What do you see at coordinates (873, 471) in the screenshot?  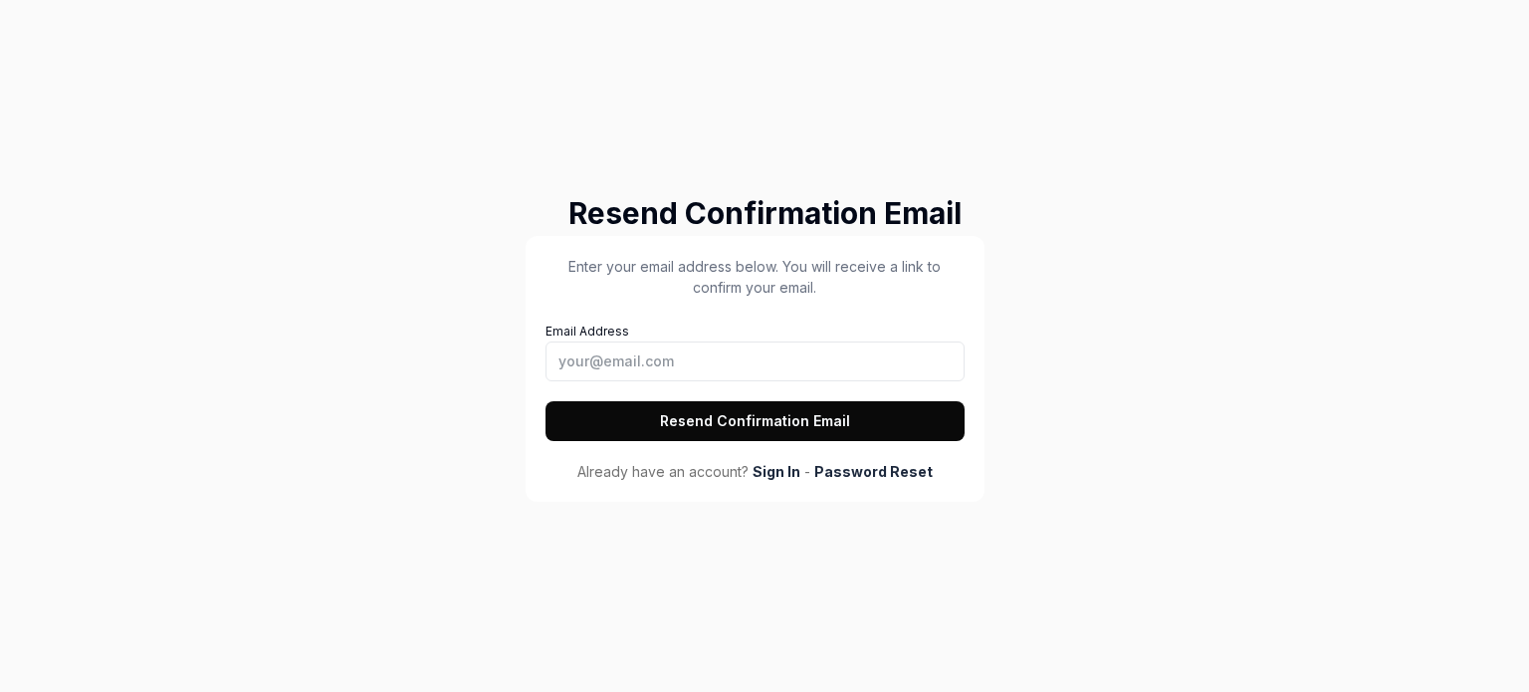 I see `a: Password Reset` at bounding box center [873, 471].